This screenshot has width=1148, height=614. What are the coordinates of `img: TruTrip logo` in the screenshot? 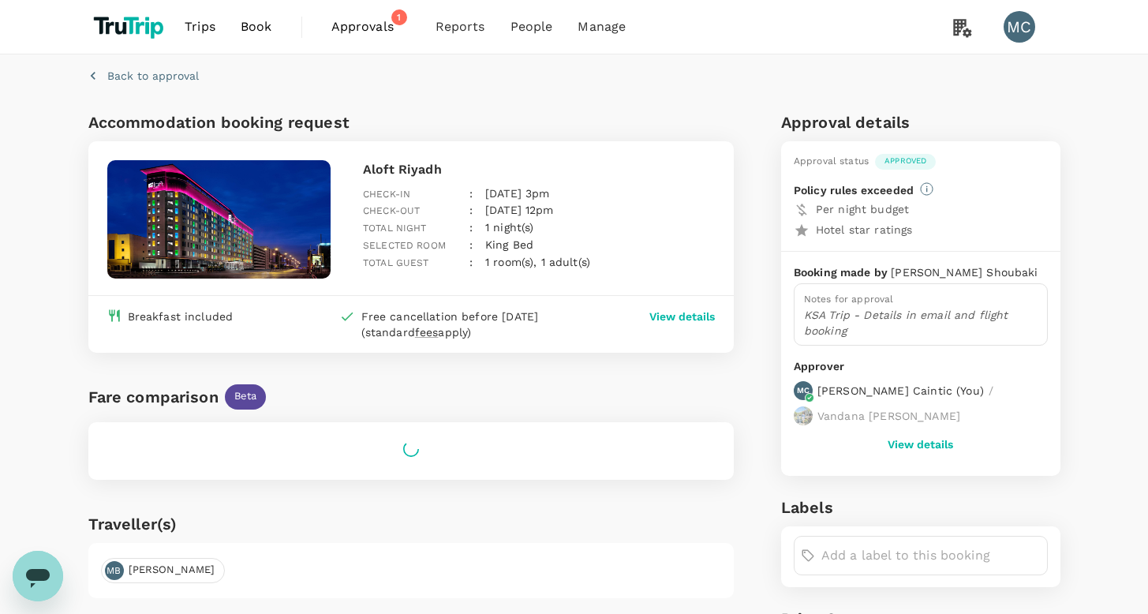 It's located at (130, 27).